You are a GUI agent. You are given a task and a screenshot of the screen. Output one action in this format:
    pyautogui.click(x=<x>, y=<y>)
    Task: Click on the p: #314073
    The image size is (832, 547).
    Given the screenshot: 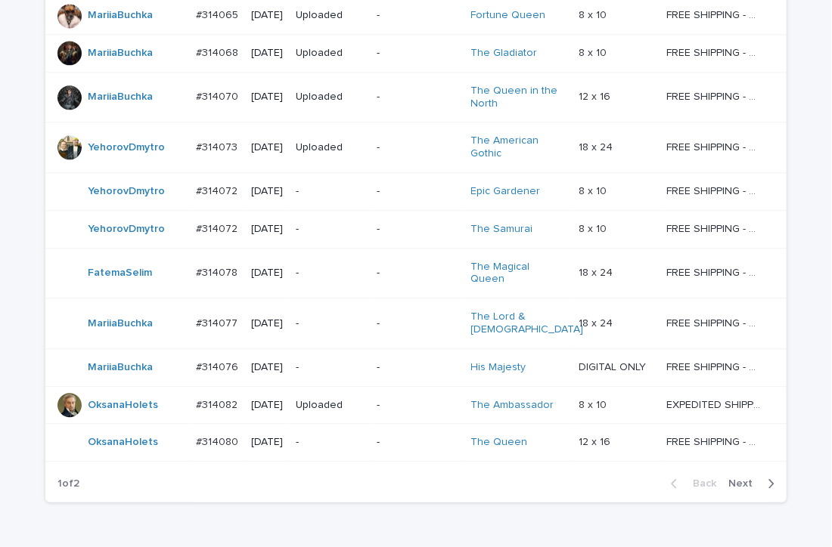 What is the action you would take?
    pyautogui.click(x=218, y=146)
    